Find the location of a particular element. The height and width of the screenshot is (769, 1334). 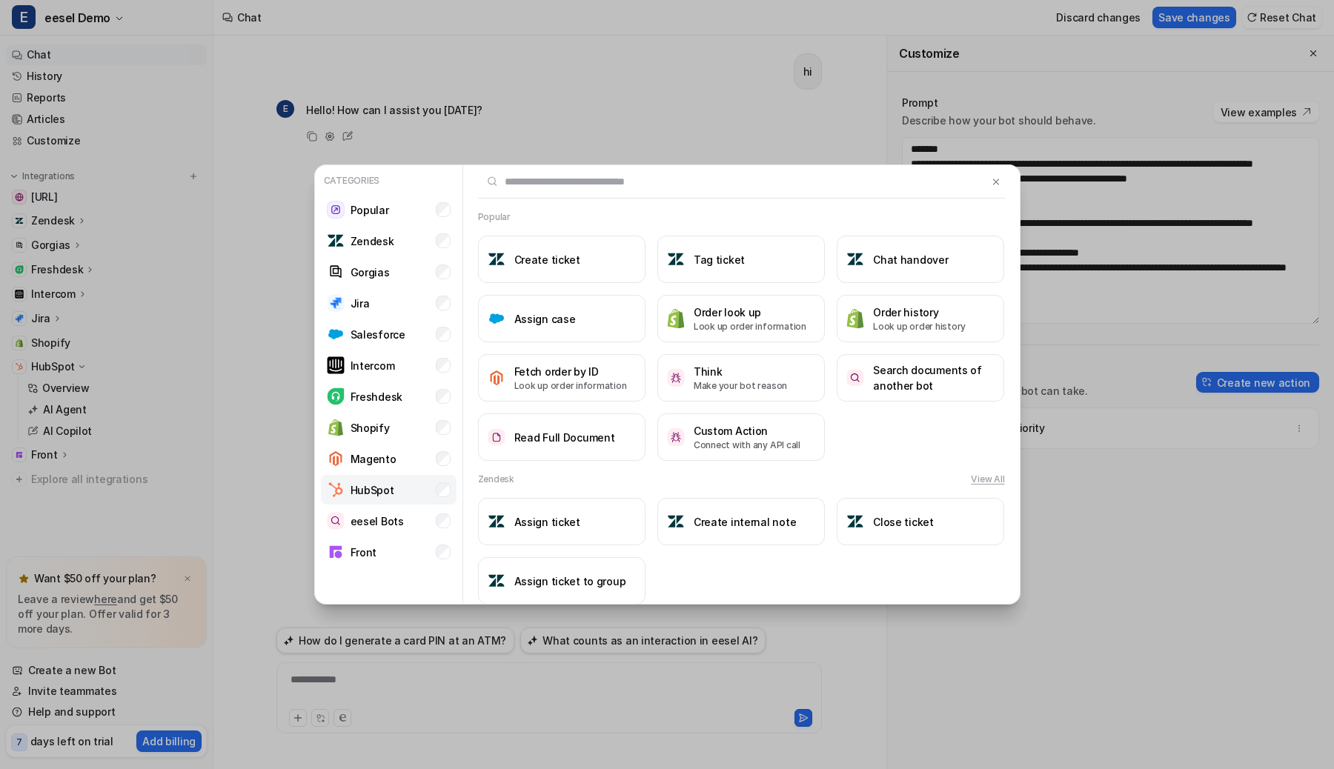

img: Custom Action is located at coordinates (676, 437).